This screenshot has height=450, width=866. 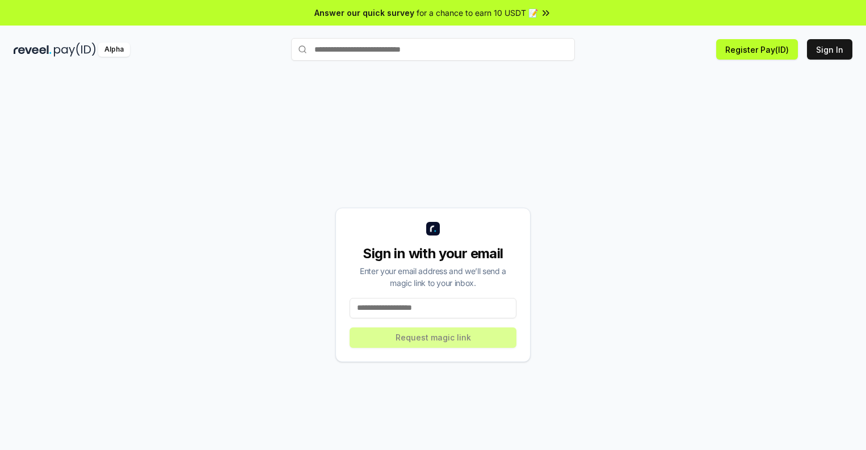 I want to click on span: for a chance to earn 10 USDT 📝, so click(x=477, y=12).